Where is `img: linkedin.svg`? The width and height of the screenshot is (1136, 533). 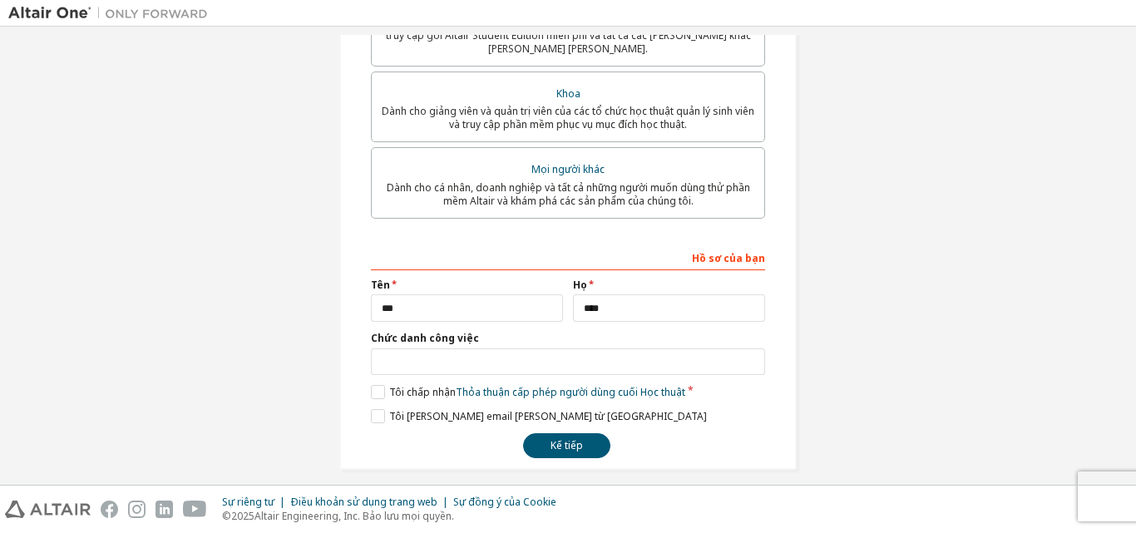
img: linkedin.svg is located at coordinates (164, 509).